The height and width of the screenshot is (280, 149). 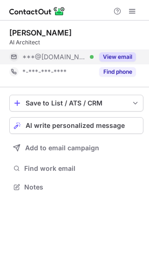 What do you see at coordinates (75, 125) in the screenshot?
I see `span: AI write personalized message` at bounding box center [75, 125].